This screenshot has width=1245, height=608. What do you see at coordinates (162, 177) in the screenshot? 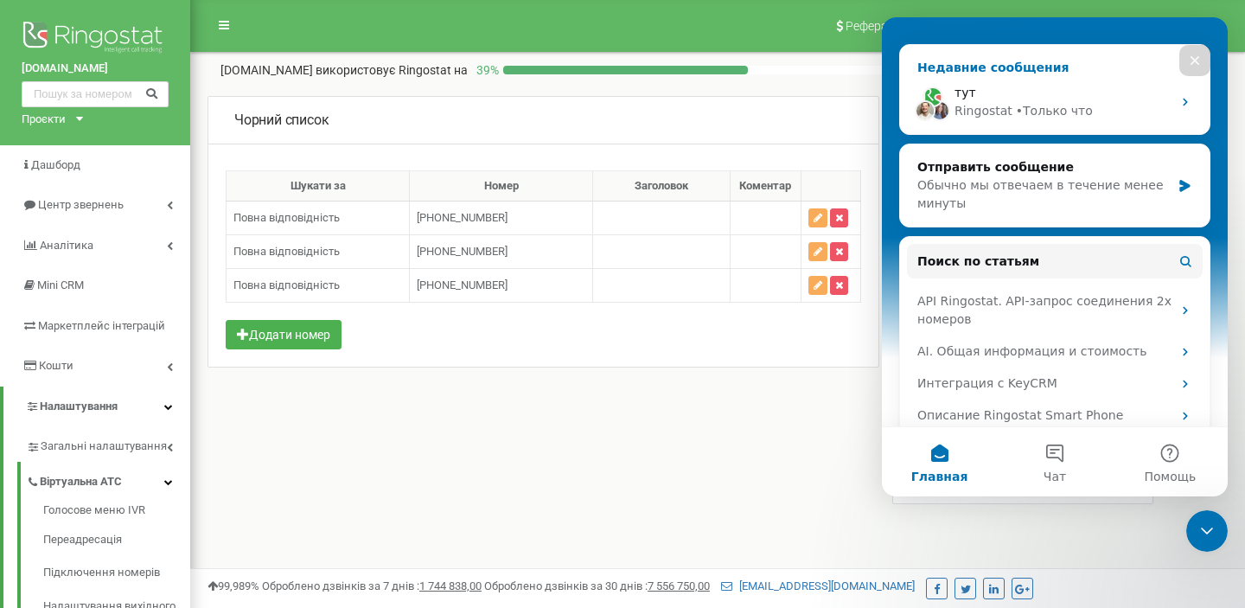
I see `div: Обычно мы отвечаем в течение менее минуты` at bounding box center [162, 177].